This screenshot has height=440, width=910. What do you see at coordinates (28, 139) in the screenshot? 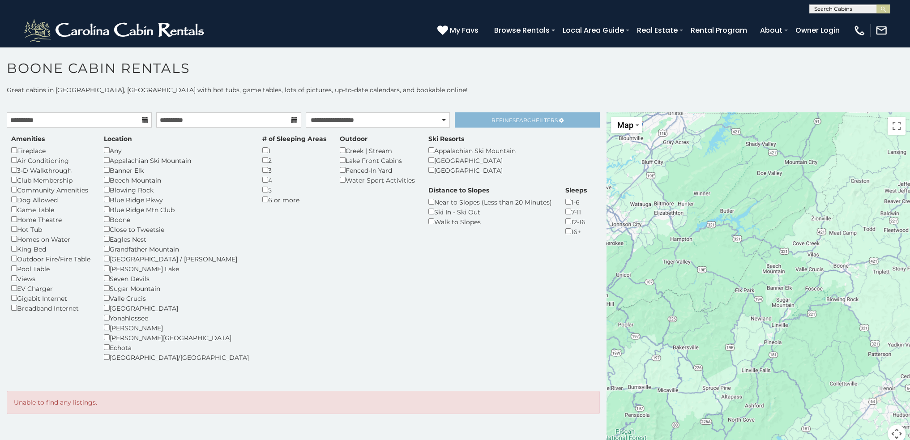
I see `label: Amenities` at bounding box center [28, 139].